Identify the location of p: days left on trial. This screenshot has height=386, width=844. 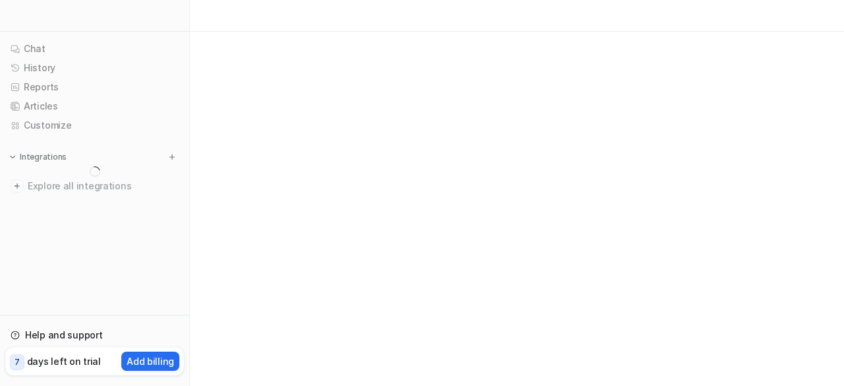
(64, 361).